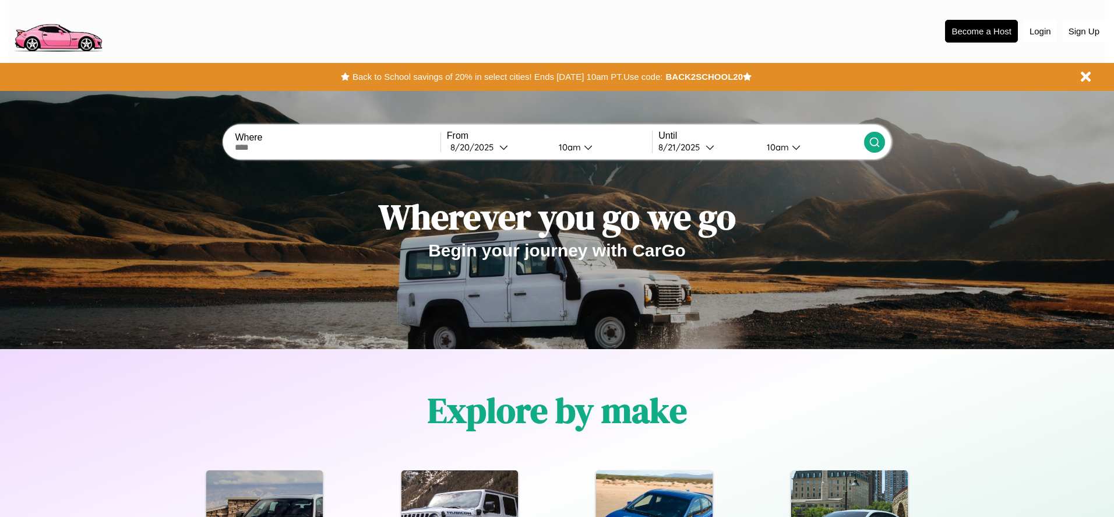 Image resolution: width=1114 pixels, height=517 pixels. What do you see at coordinates (475, 147) in the screenshot?
I see `div: 8 / 20 / 2025` at bounding box center [475, 147].